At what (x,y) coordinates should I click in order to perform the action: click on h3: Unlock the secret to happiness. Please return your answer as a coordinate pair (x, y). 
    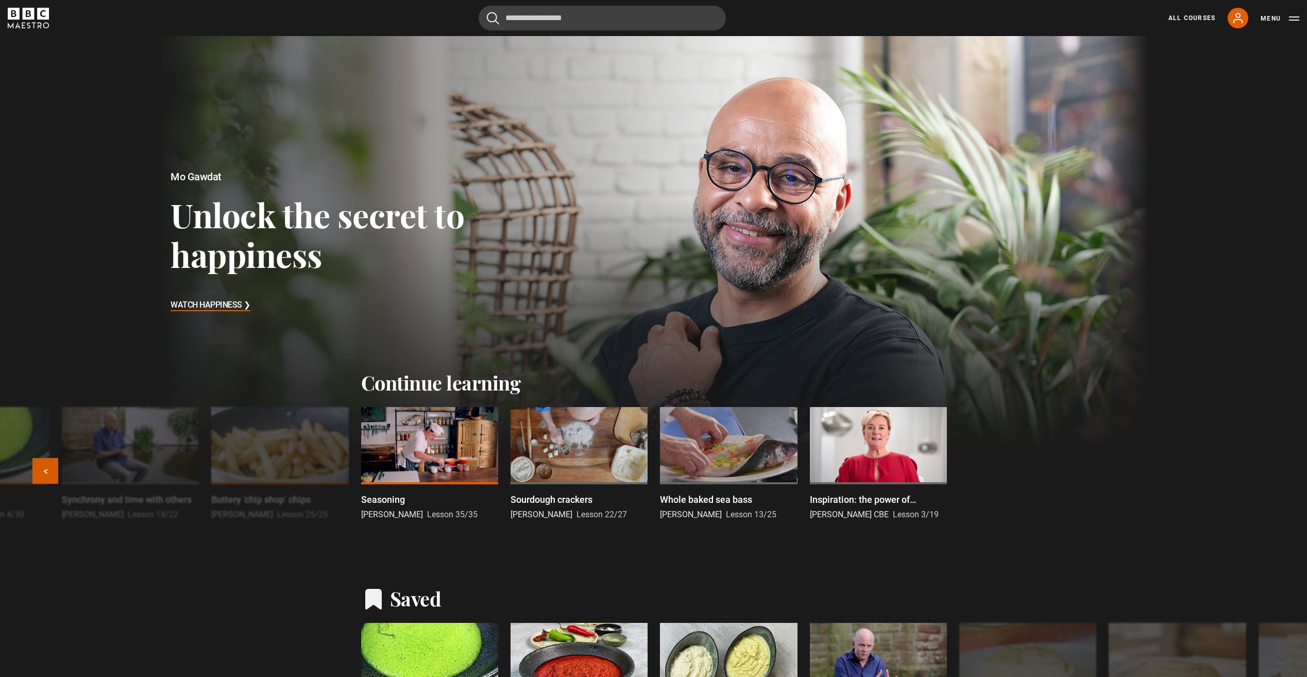
    Looking at the image, I should click on (363, 234).